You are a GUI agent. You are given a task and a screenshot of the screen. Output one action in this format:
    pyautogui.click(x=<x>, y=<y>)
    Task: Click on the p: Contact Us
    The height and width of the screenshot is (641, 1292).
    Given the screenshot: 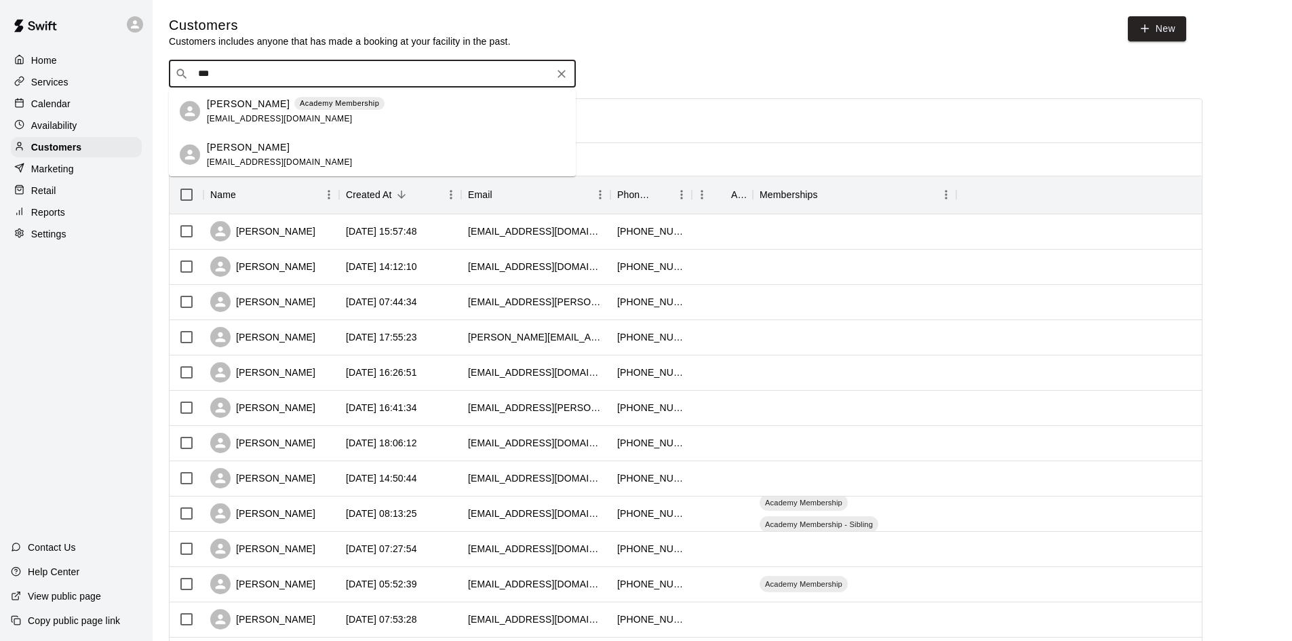 What is the action you would take?
    pyautogui.click(x=52, y=547)
    